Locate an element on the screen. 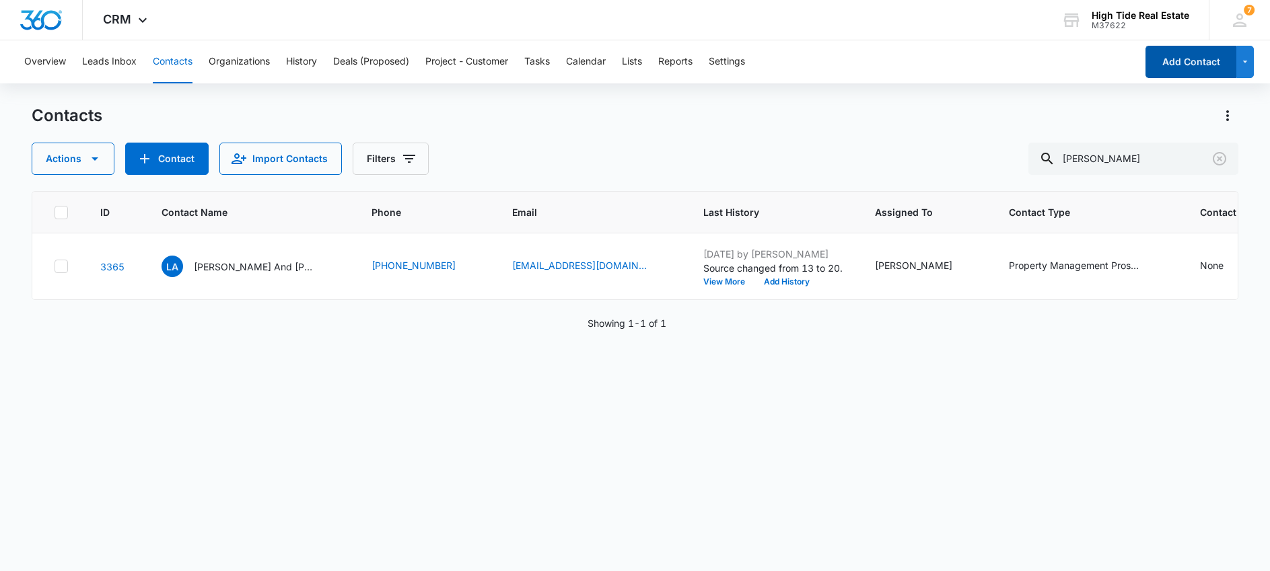  input: Search Contacts is located at coordinates (1133, 159).